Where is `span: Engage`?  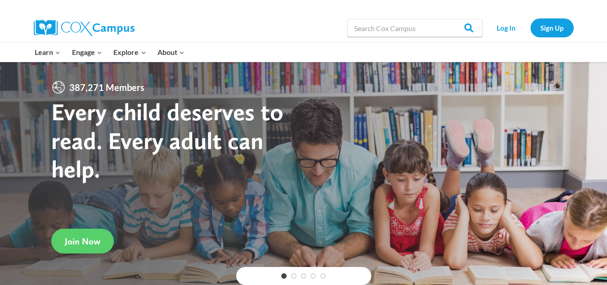 span: Engage is located at coordinates (87, 52).